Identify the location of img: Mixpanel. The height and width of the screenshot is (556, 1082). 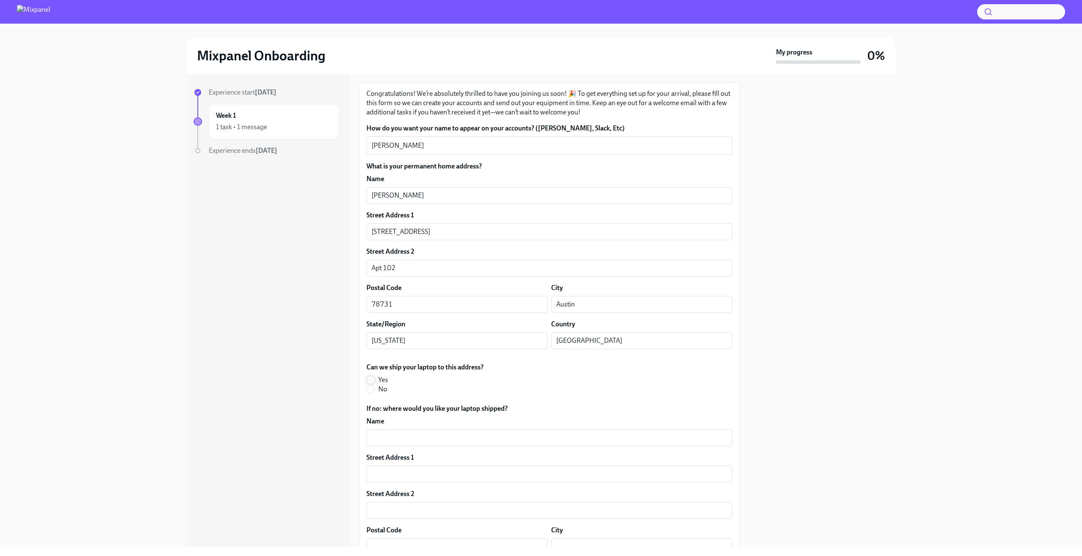
(33, 12).